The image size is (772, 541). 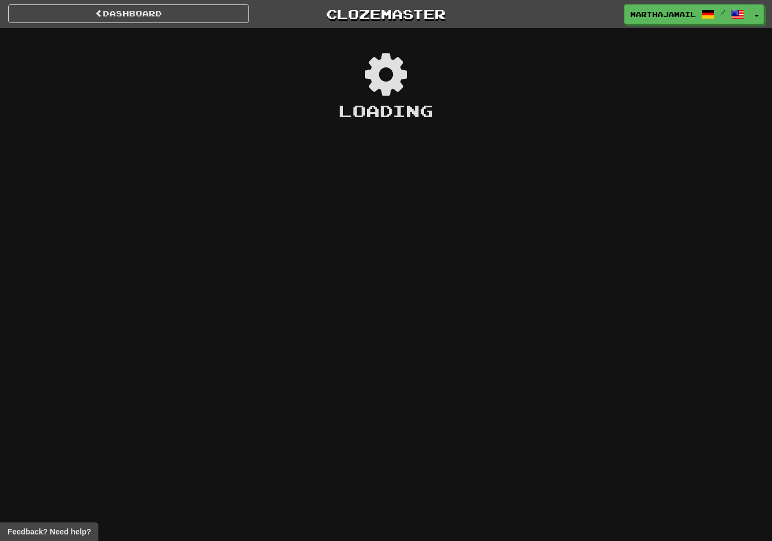 What do you see at coordinates (386, 14) in the screenshot?
I see `a: Clozemaster` at bounding box center [386, 14].